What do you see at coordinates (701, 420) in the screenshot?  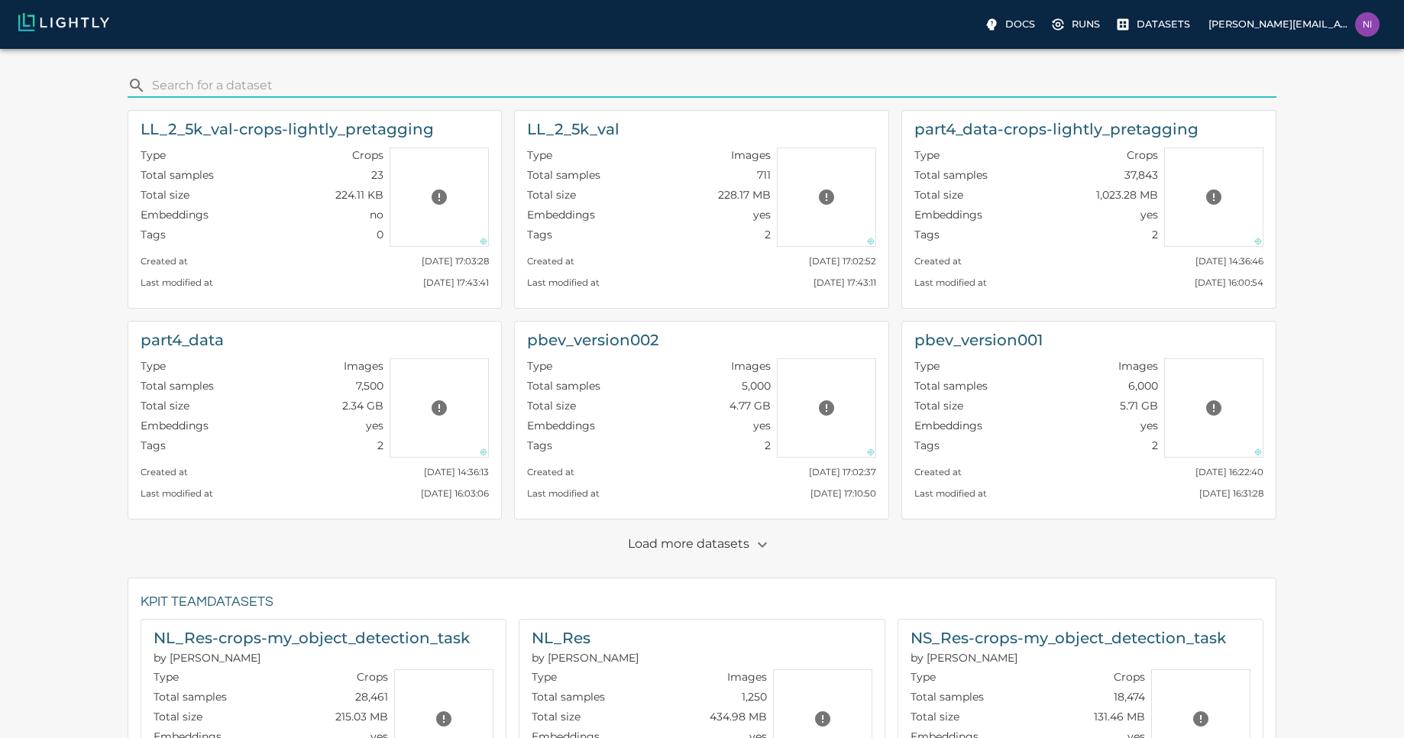 I see `a: pbev_version002TypeImagesTotal samples5,000Total size4.77 GBEmbeddingsyesTags2Preview cannot be l...` at bounding box center [701, 420].